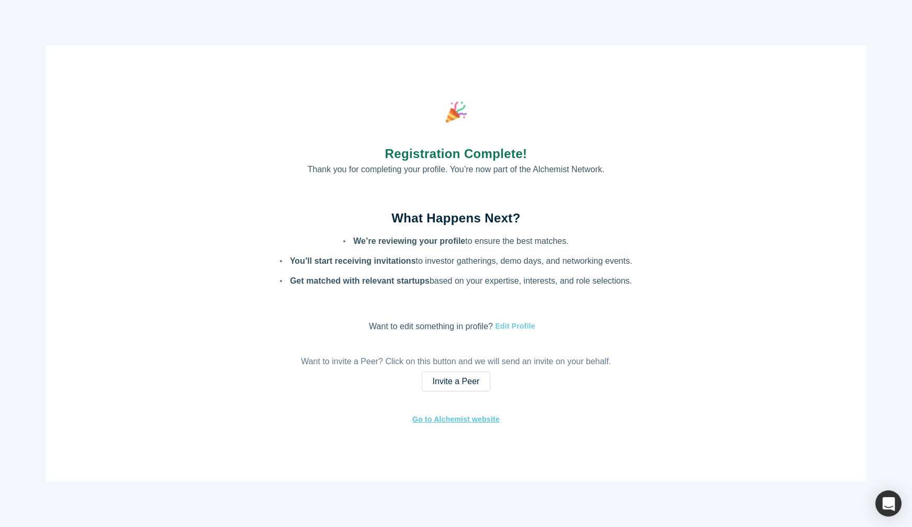 The width and height of the screenshot is (912, 527). I want to click on p: Want to edit something in profile?, so click(456, 327).